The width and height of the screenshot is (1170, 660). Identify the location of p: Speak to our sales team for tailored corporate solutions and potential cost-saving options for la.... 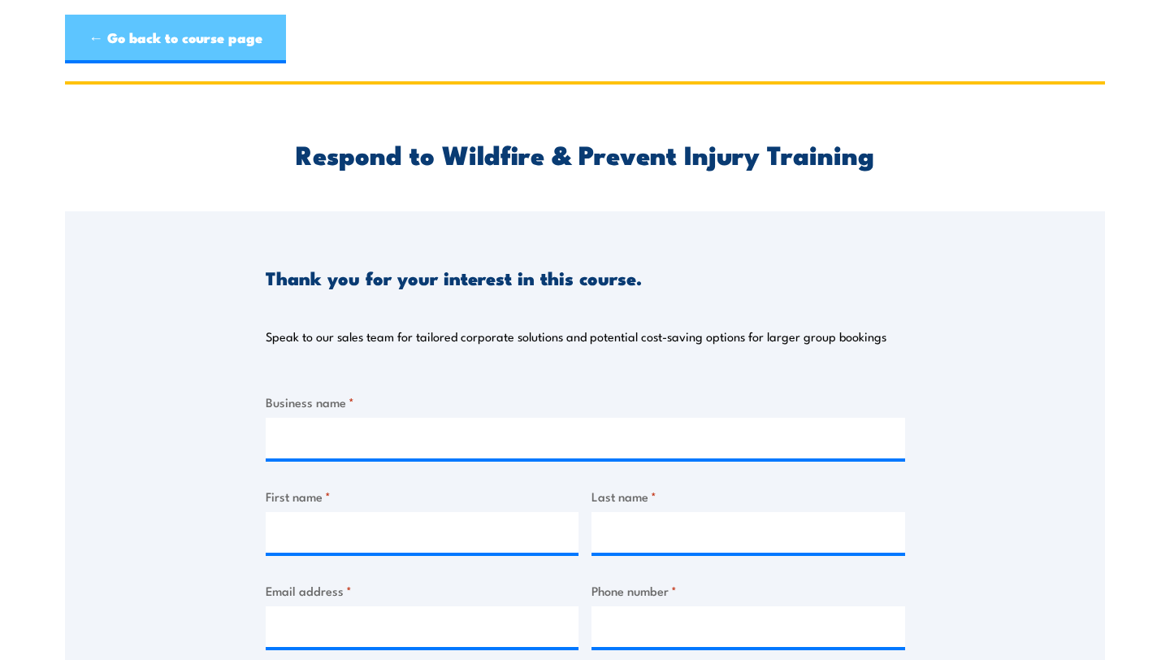
(576, 336).